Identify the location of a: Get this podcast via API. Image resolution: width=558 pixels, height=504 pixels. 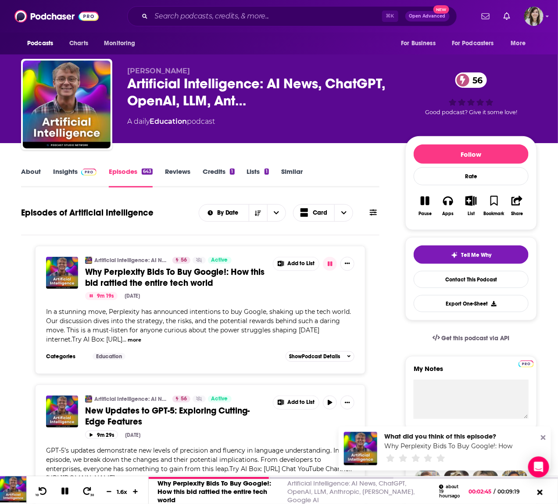
(471, 338).